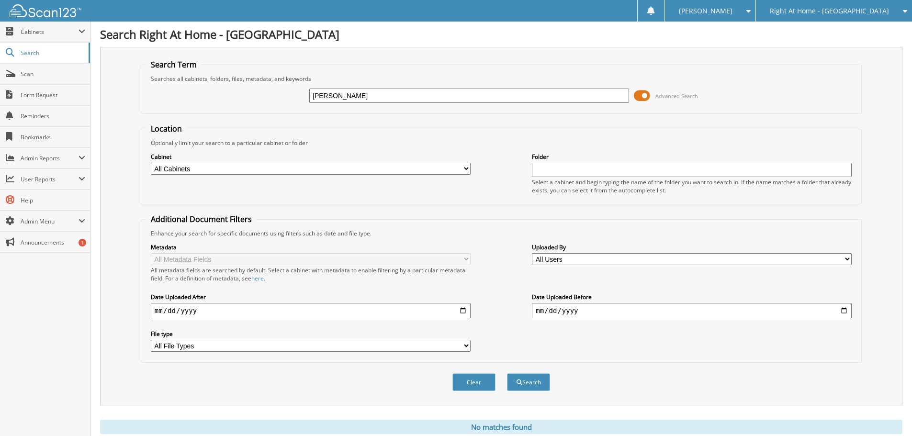 The width and height of the screenshot is (912, 436). I want to click on div: Searches all cabinets, folders, files, metadata, and keywords, so click(501, 79).